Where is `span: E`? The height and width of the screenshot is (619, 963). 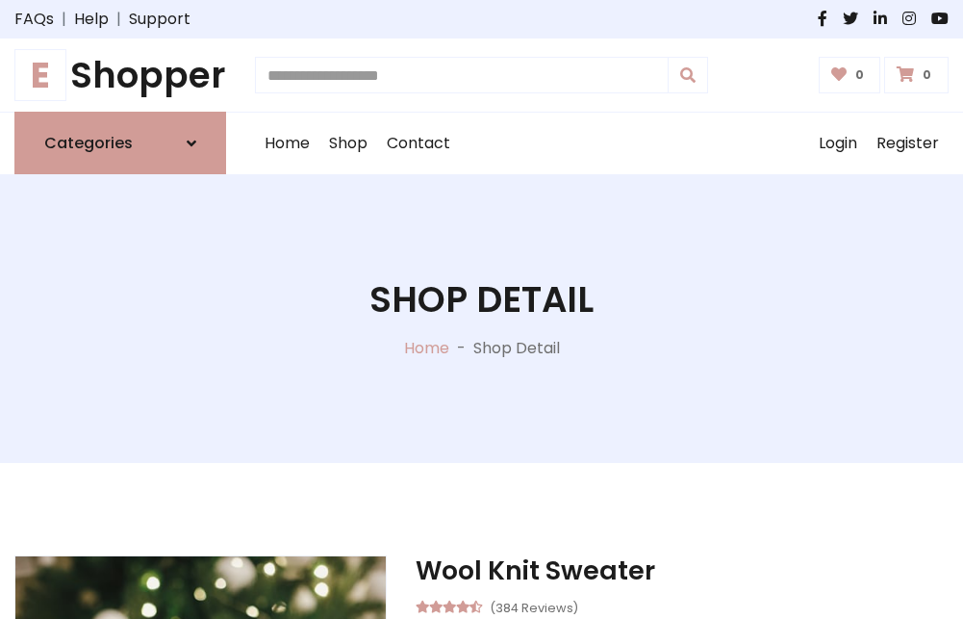 span: E is located at coordinates (40, 75).